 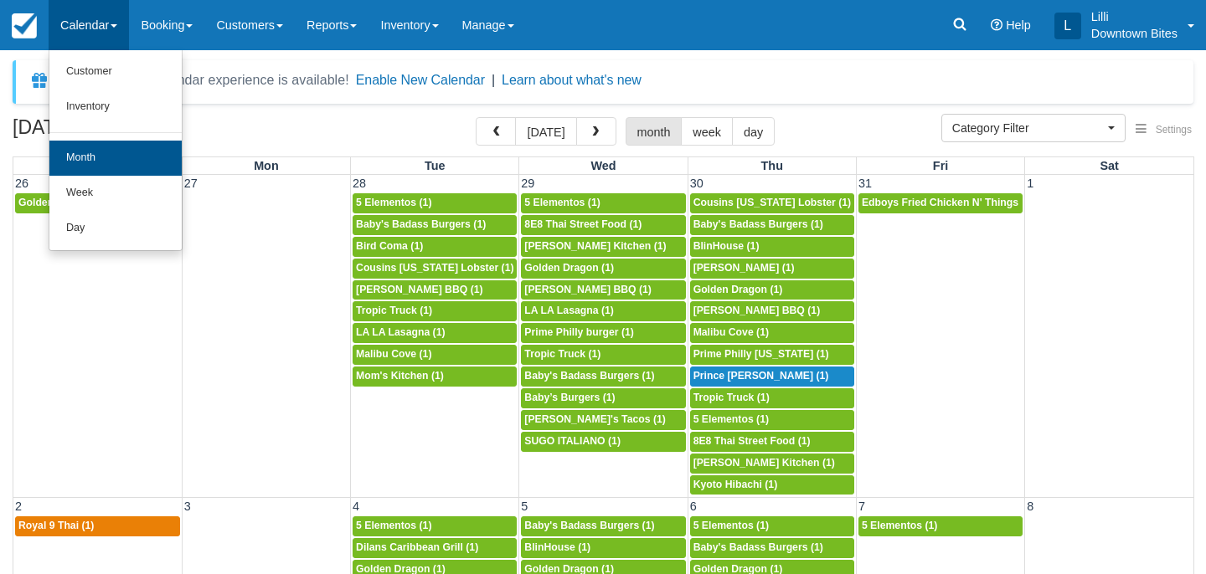 What do you see at coordinates (1134, 33) in the screenshot?
I see `p: Downtown Bites` at bounding box center [1134, 33].